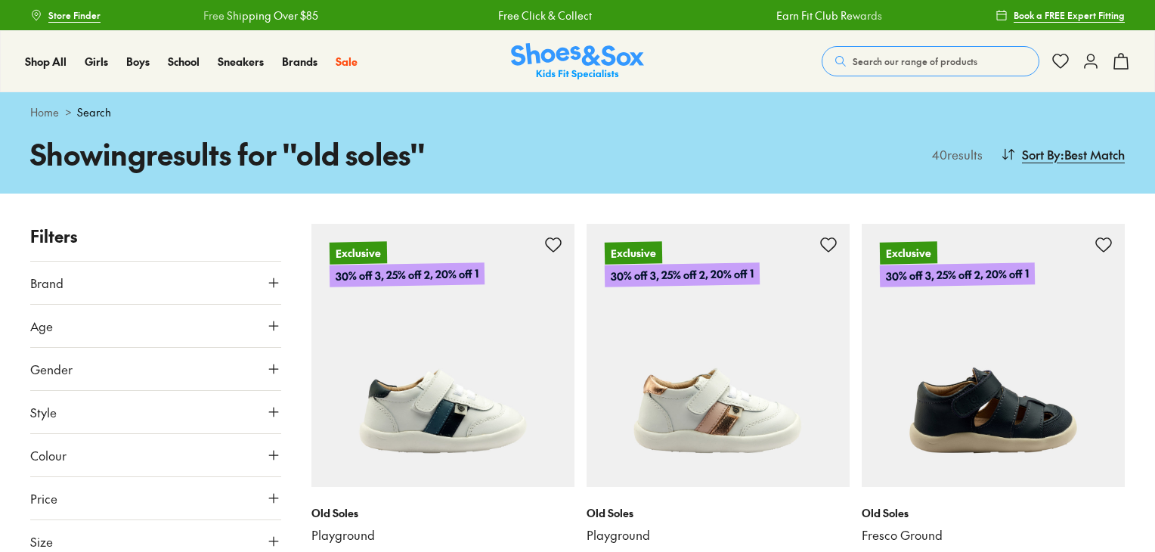 This screenshot has width=1155, height=552. I want to click on a: Home, so click(45, 112).